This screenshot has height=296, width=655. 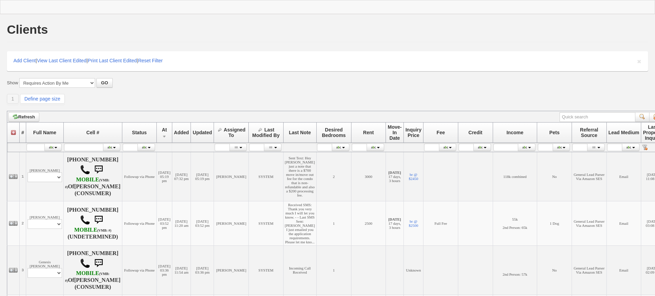 What do you see at coordinates (440, 224) in the screenshot?
I see `td: Full Fee` at bounding box center [440, 224].